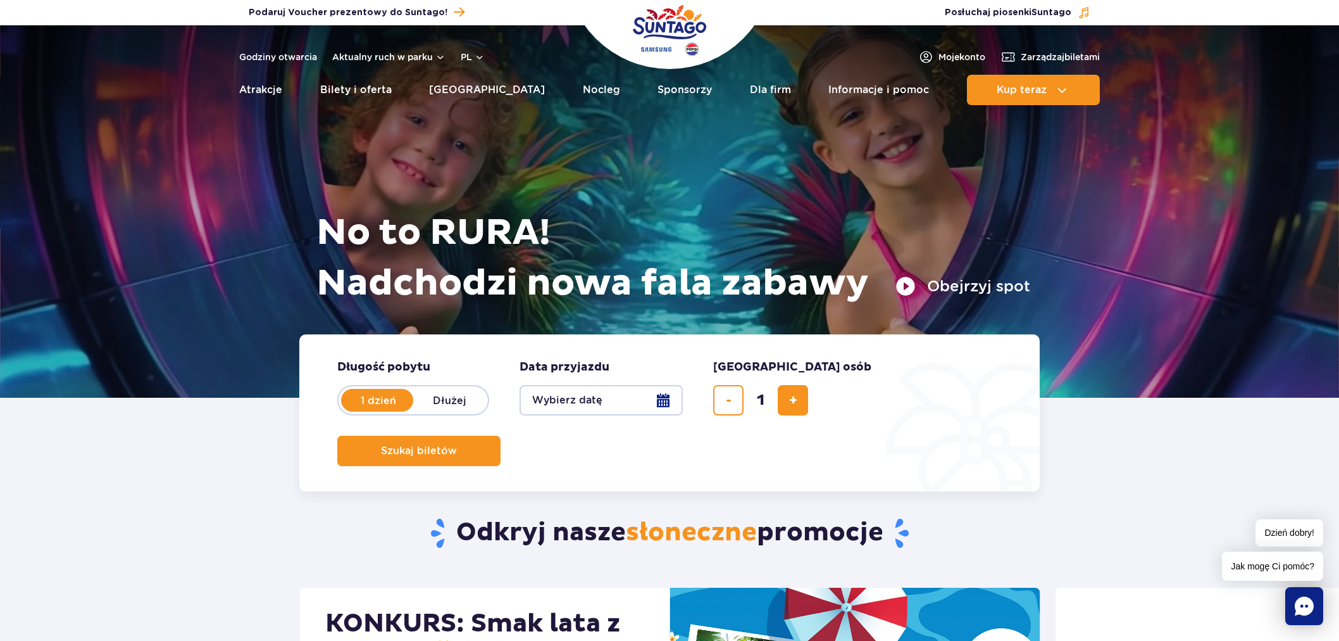 The width and height of the screenshot is (1339, 641). I want to click on button: Posłuchaj piosenkiSuntago, so click(1018, 13).